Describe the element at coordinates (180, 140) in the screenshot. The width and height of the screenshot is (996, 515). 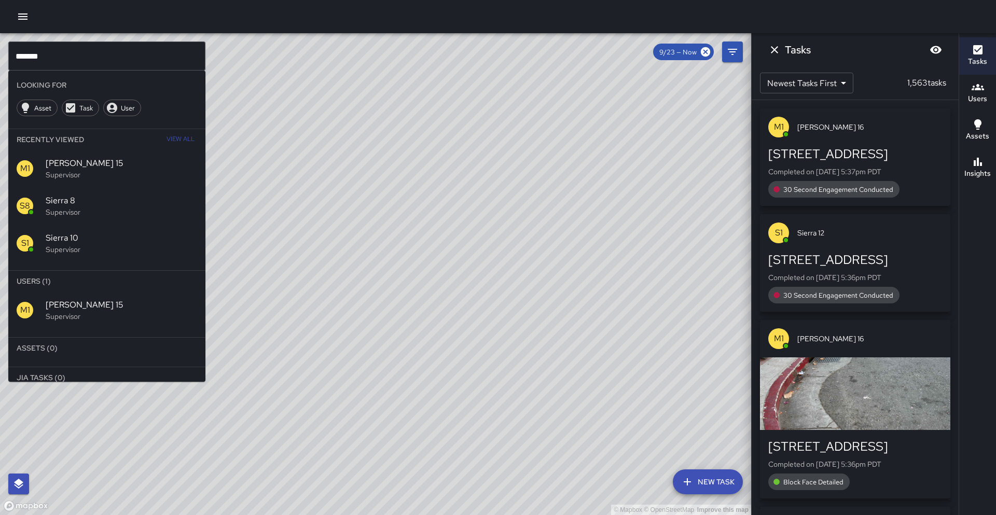
I see `button: View All` at that location.